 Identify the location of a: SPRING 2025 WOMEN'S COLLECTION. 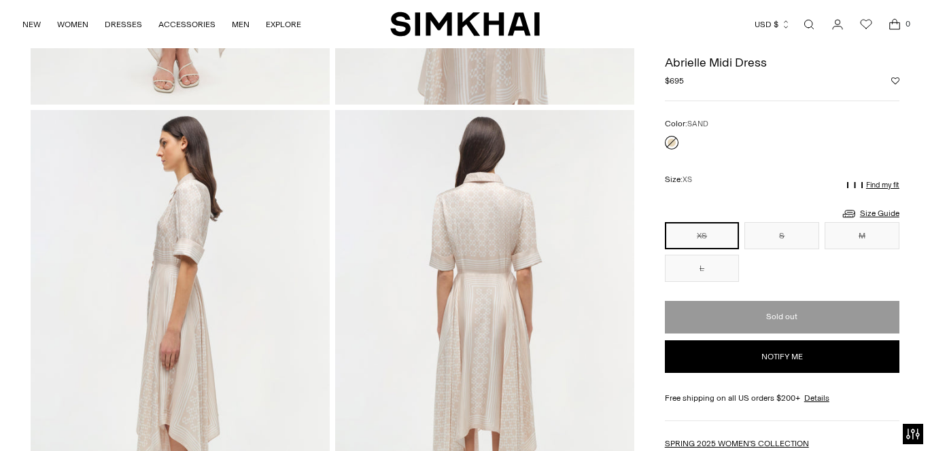
(737, 444).